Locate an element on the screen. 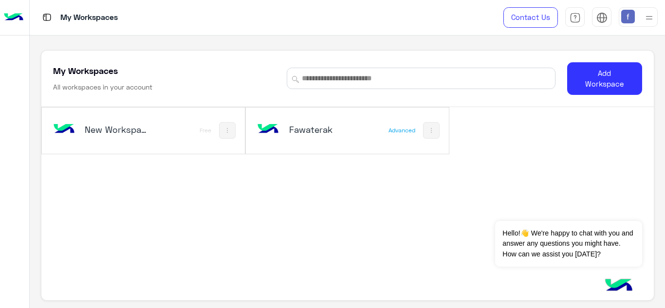 The image size is (665, 308). h6: All workspaces in your account is located at coordinates (103, 87).